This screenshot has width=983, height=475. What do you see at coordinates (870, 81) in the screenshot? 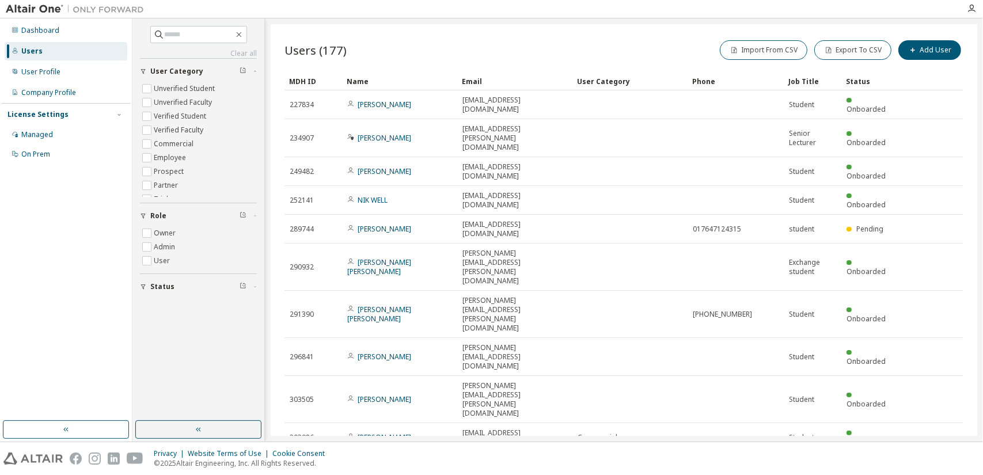
I see `div: Status` at bounding box center [870, 81].